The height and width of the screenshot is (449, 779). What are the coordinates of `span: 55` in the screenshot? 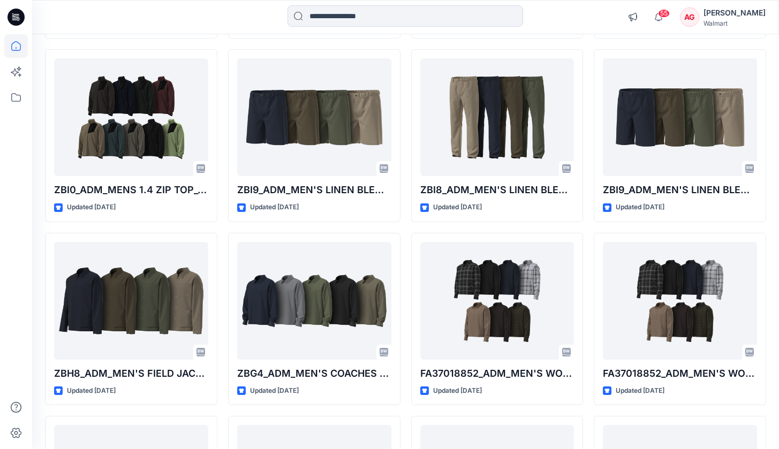 It's located at (663, 13).